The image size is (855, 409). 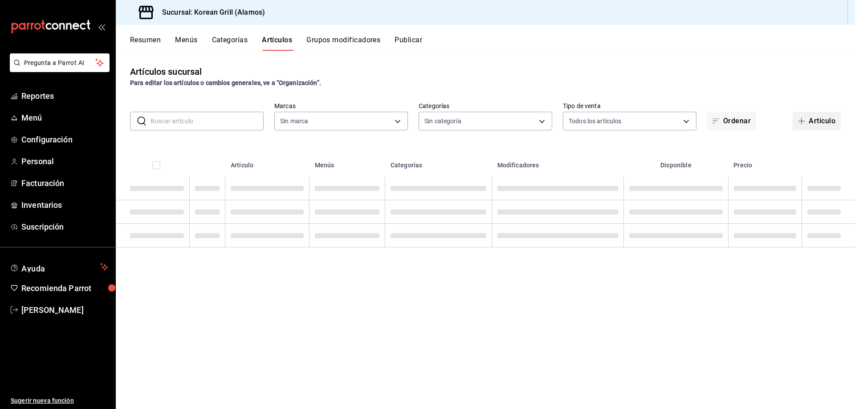 I want to click on a: Pregunta a Parrot AI, so click(x=58, y=69).